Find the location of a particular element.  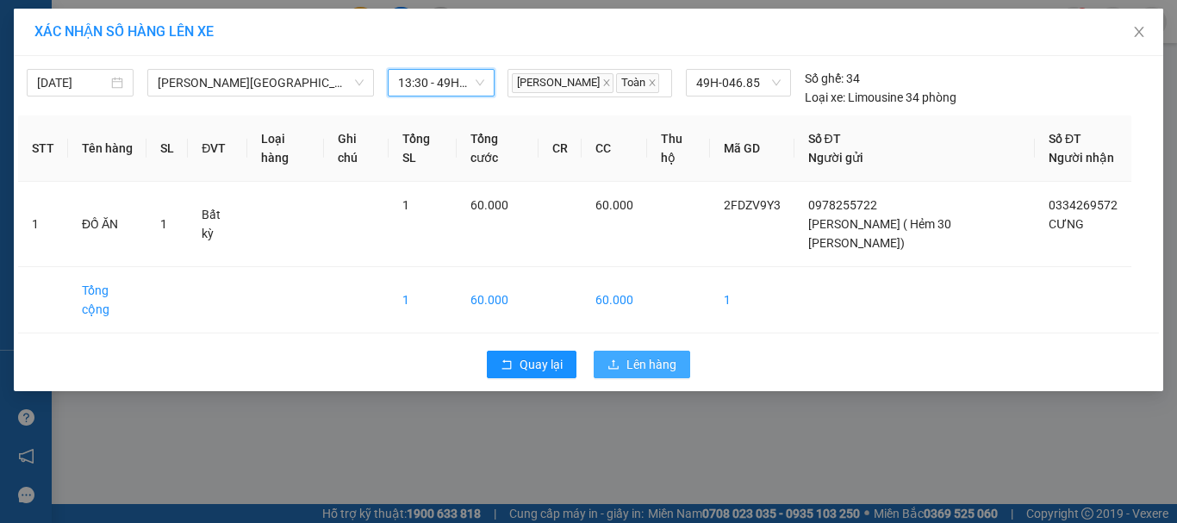

th: Loại hàng is located at coordinates (285, 148).